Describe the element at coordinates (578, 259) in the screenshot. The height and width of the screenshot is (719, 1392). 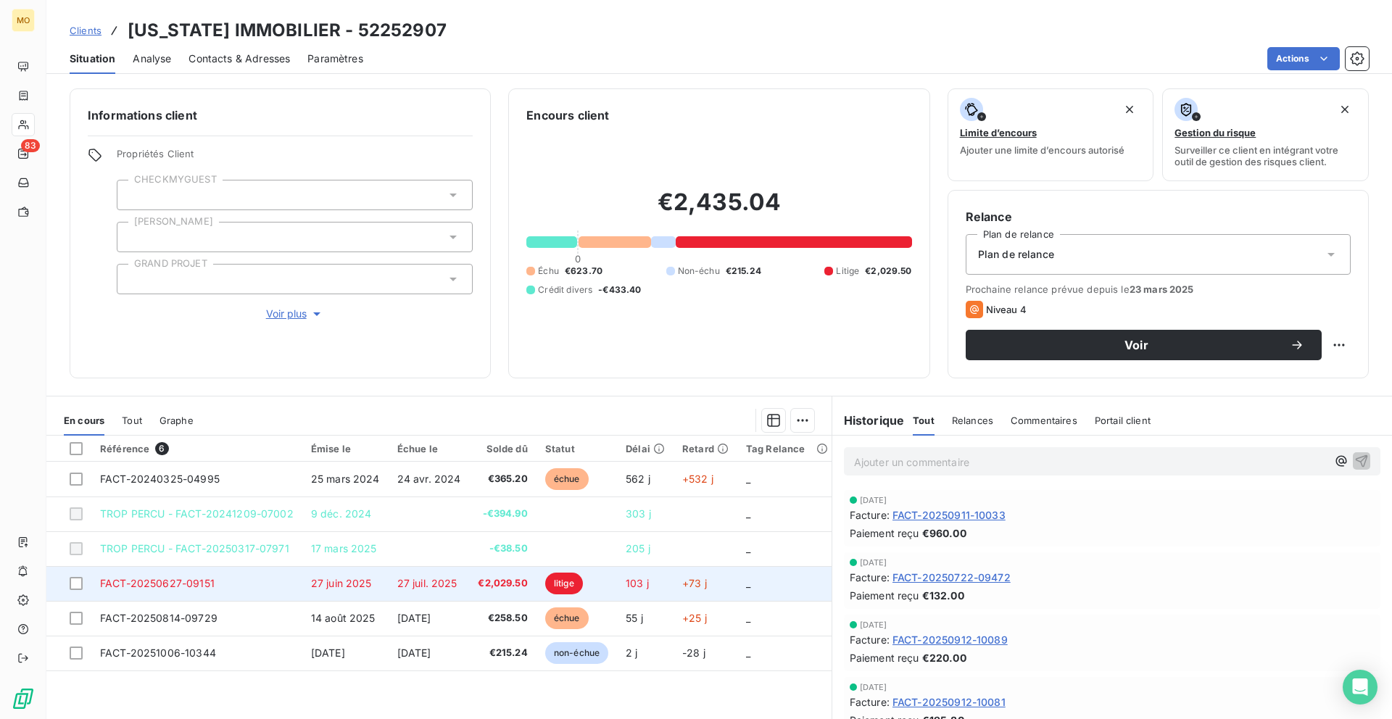
I see `span: 0` at that location.